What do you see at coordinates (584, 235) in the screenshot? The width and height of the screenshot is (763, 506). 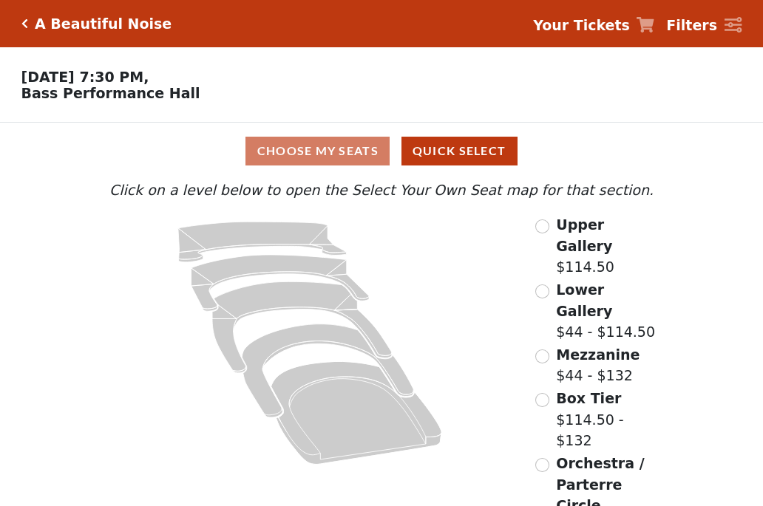 I see `span: Upper Gallery` at bounding box center [584, 235].